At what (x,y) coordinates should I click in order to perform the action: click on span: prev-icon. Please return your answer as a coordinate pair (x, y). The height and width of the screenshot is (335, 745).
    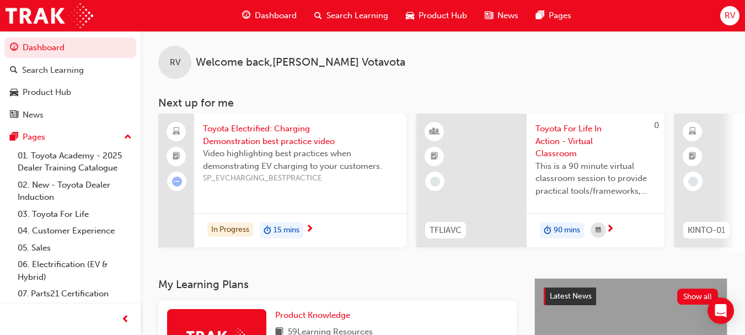
    Looking at the image, I should click on (125, 319).